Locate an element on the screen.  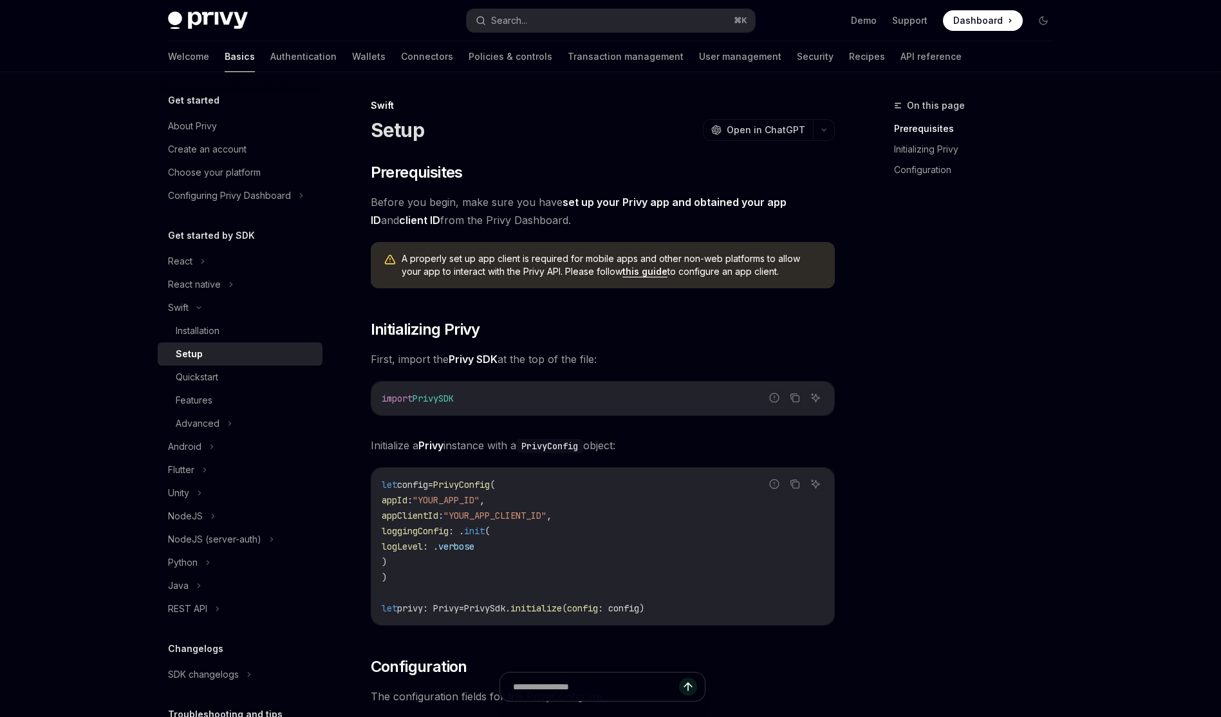
div: React native is located at coordinates (194, 284).